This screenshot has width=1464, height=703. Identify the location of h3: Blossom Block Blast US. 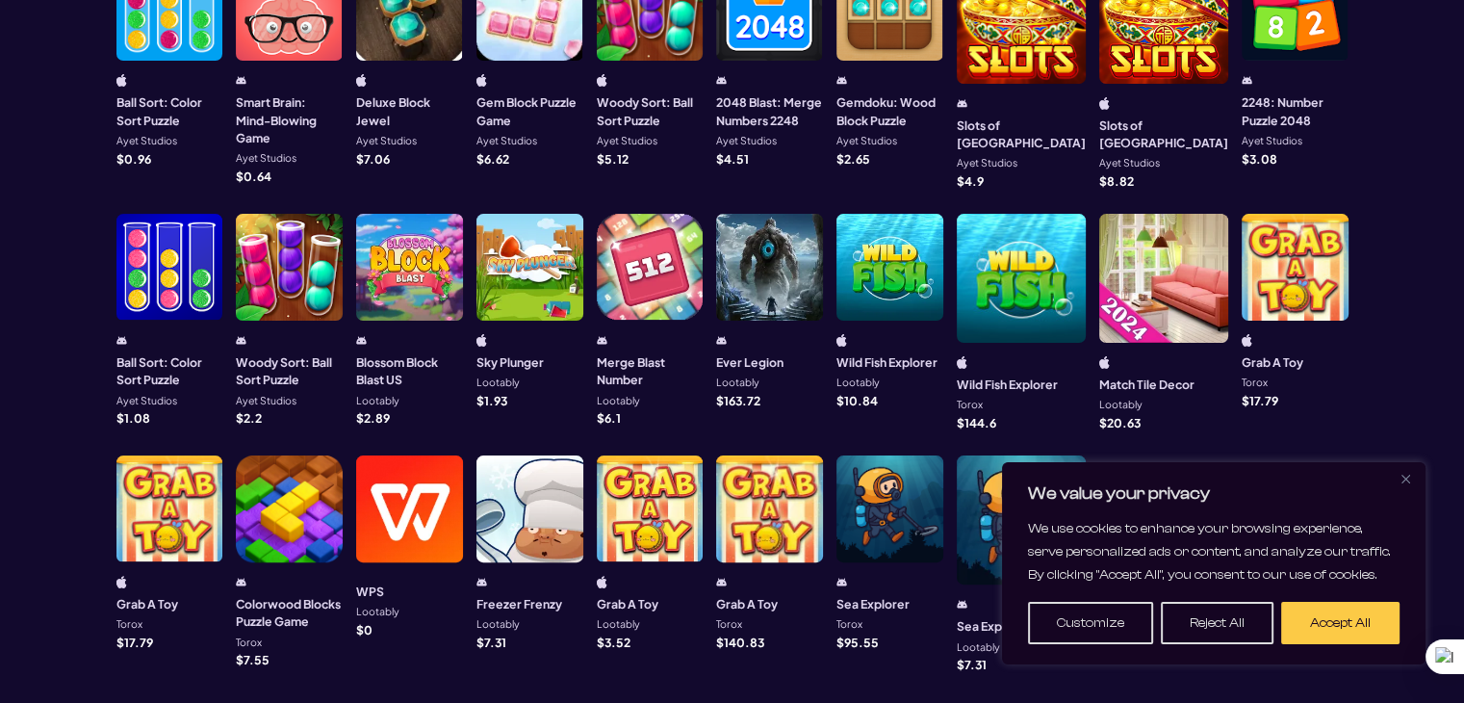
(409, 370).